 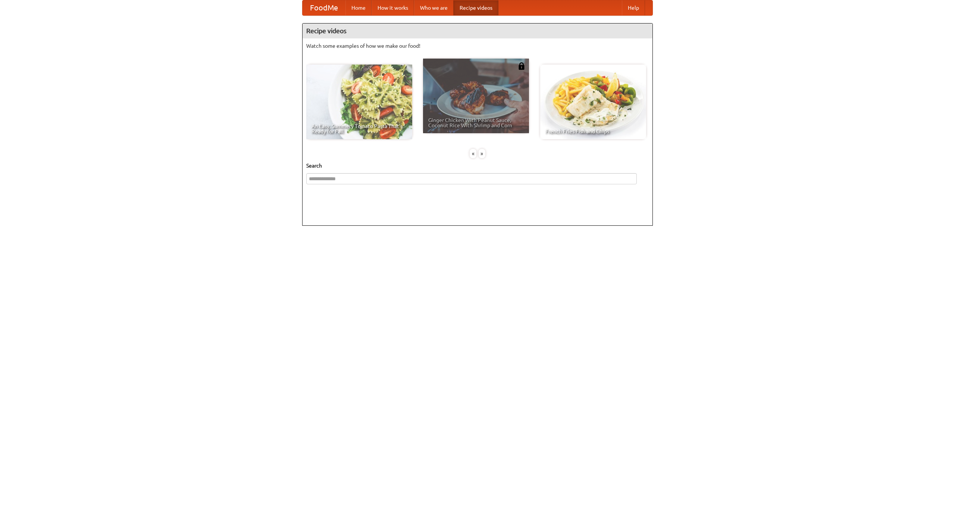 I want to click on p: Watch some examples of how we make our food!, so click(x=477, y=46).